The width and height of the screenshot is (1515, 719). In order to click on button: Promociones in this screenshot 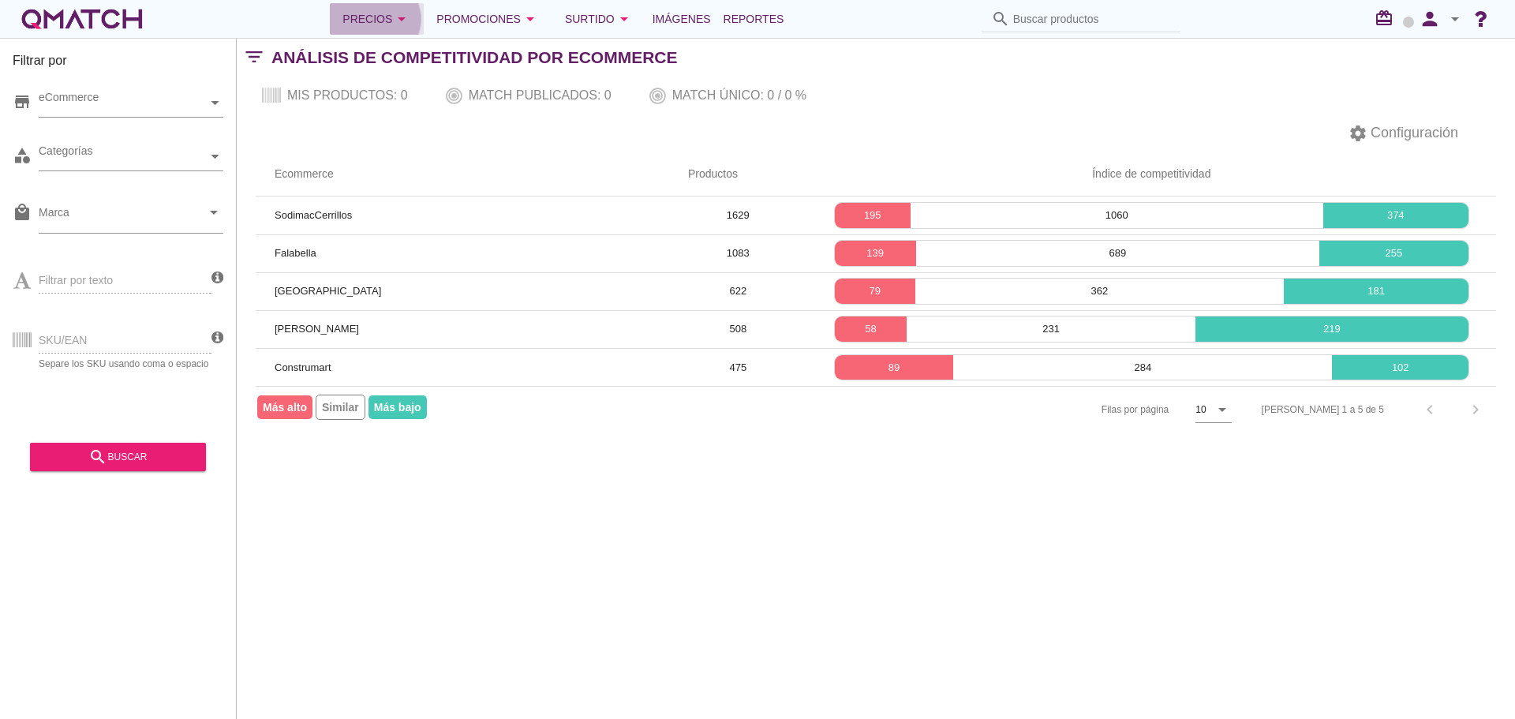, I will do `click(488, 19)`.